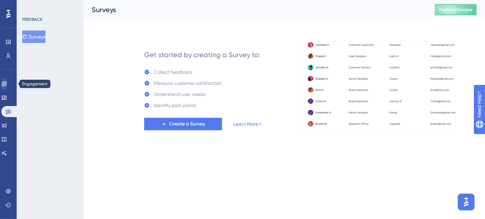 Image resolution: width=485 pixels, height=219 pixels. I want to click on span: Publish Changes, so click(456, 10).